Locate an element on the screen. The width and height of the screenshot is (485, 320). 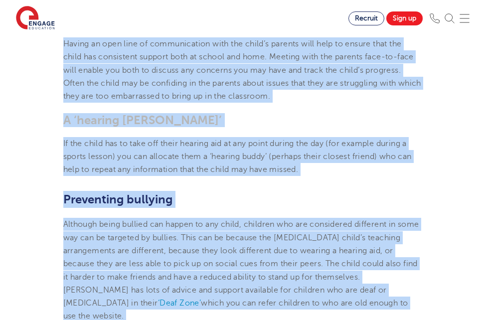
a: Sign up is located at coordinates (404, 18).